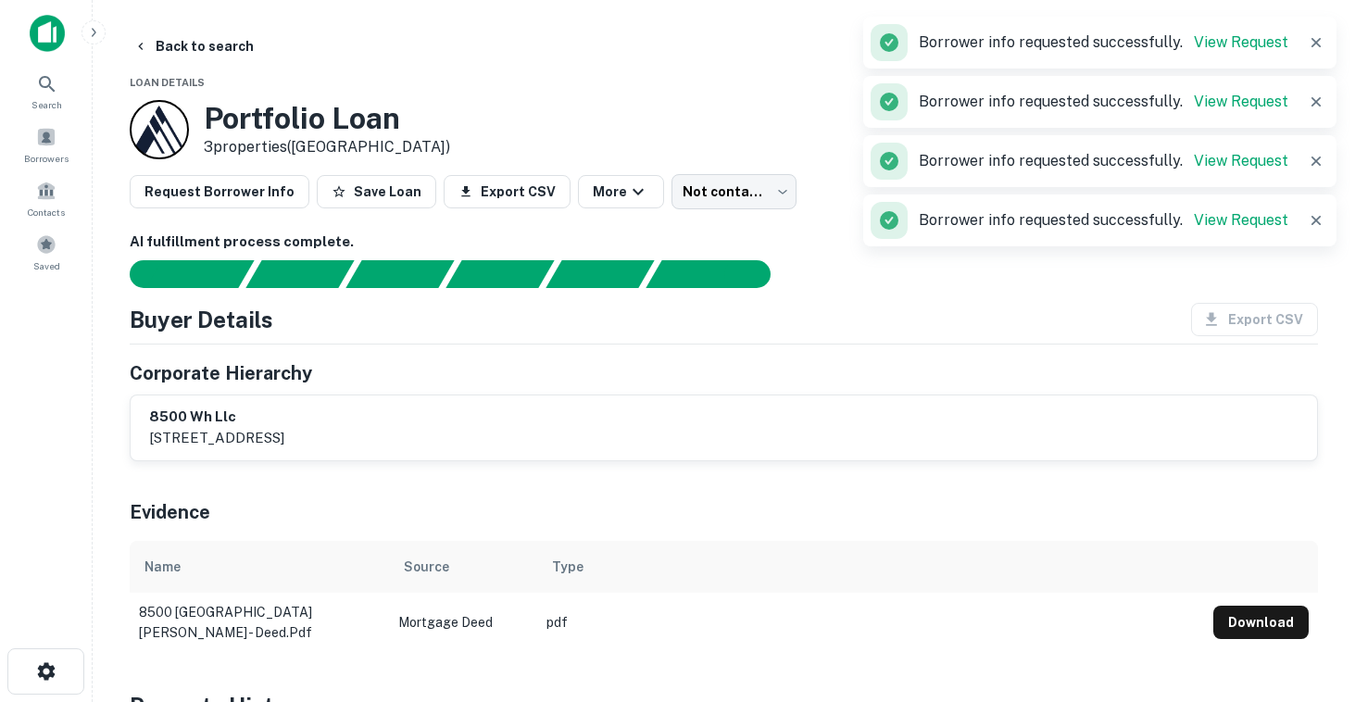  What do you see at coordinates (47, 33) in the screenshot?
I see `img: capitalize-icon.png` at bounding box center [47, 33].